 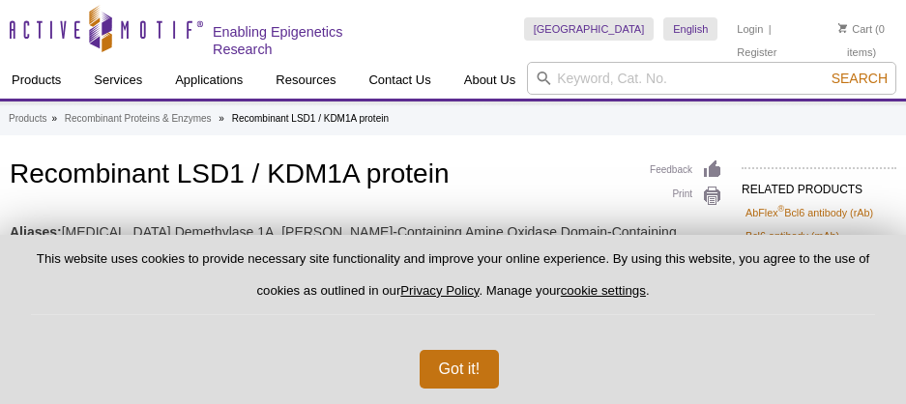 I want to click on a: Login, so click(x=749, y=29).